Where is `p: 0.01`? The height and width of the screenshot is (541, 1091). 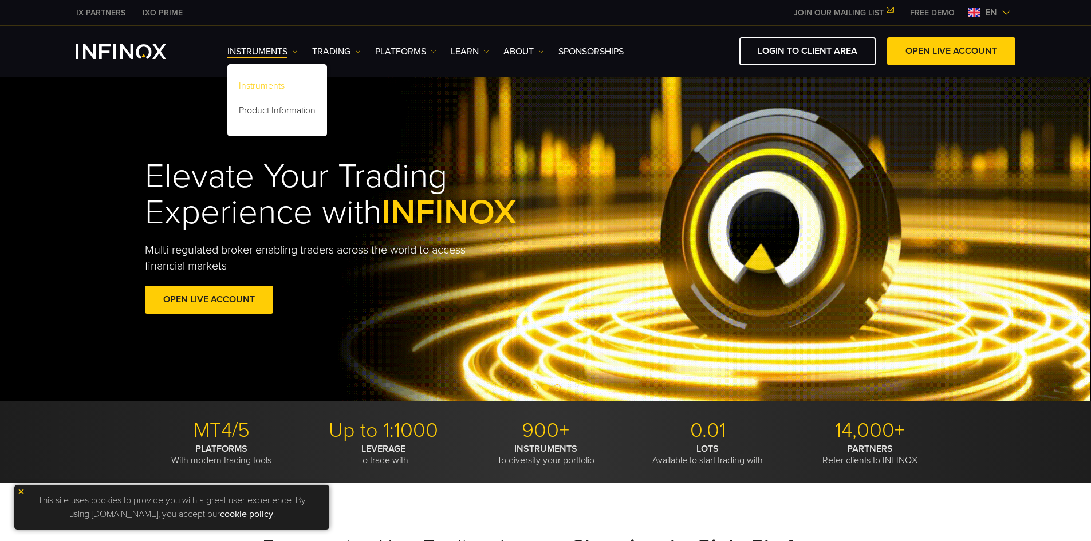 p: 0.01 is located at coordinates (708, 430).